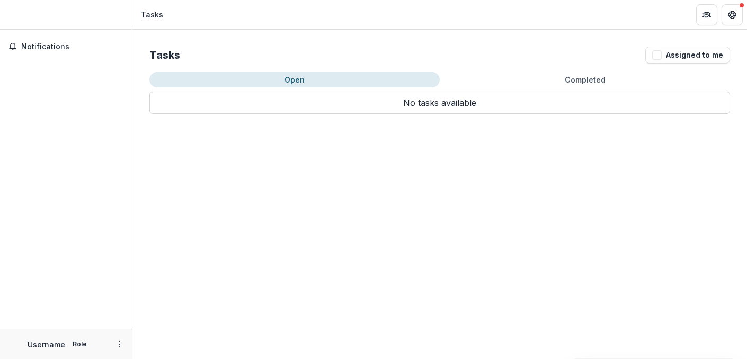 This screenshot has width=747, height=359. Describe the element at coordinates (119, 344) in the screenshot. I see `button: More` at that location.